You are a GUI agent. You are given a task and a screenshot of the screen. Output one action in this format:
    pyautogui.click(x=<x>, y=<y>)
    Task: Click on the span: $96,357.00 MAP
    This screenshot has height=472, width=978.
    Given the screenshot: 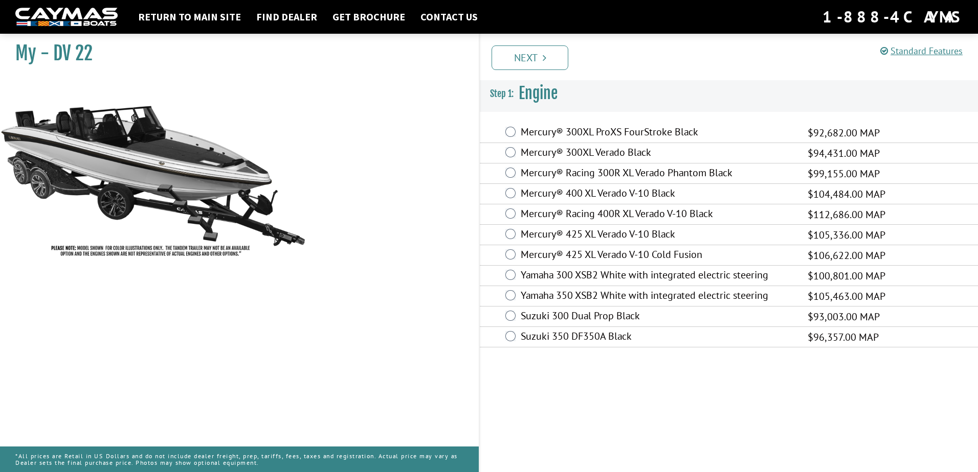 What is the action you would take?
    pyautogui.click(x=843, y=337)
    